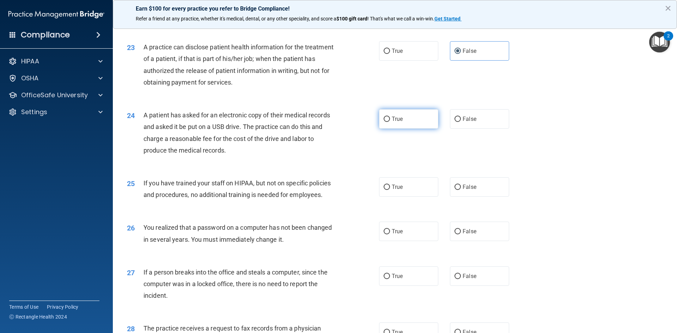 Image resolution: width=677 pixels, height=333 pixels. What do you see at coordinates (131, 228) in the screenshot?
I see `span: 26` at bounding box center [131, 228].